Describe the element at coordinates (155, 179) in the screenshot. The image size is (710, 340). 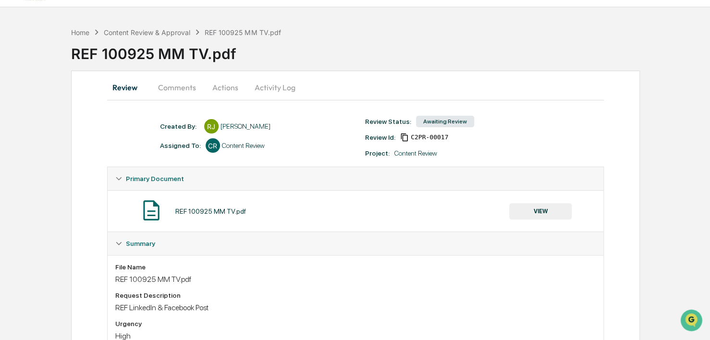
I see `span: Primary Document` at that location.